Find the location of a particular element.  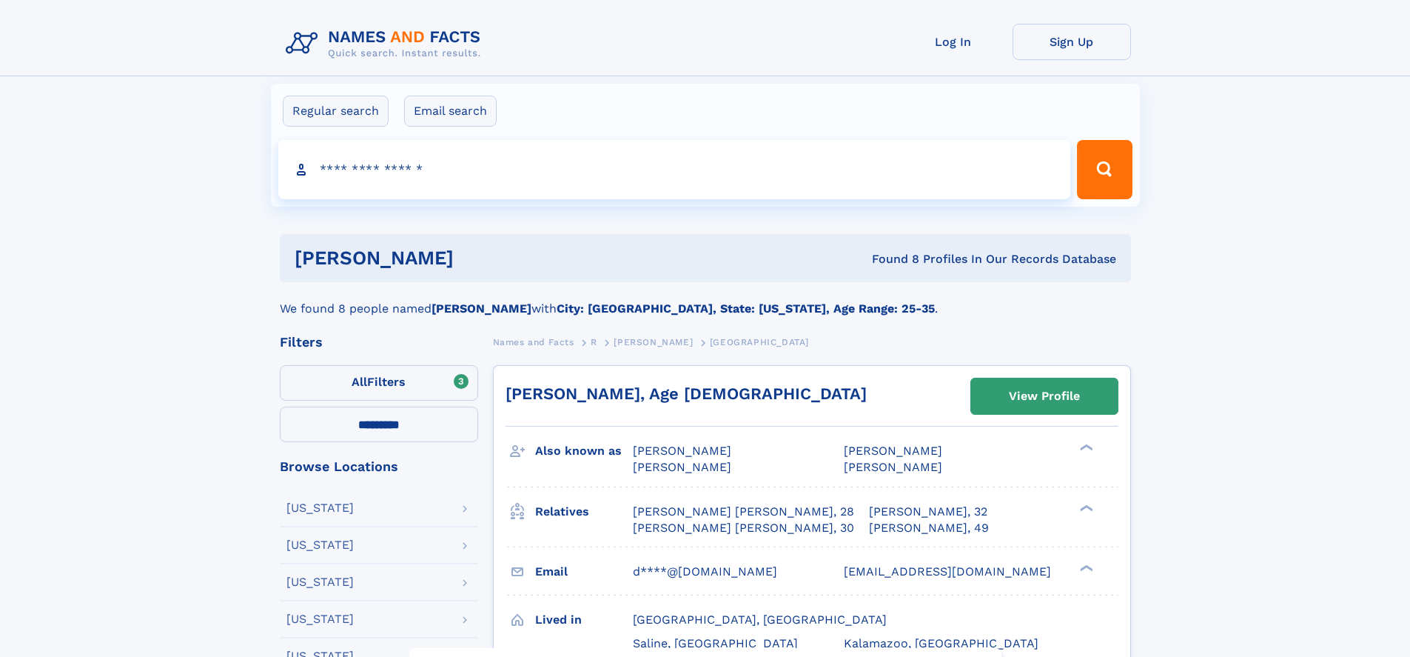

h3: Relatives is located at coordinates (584, 511).